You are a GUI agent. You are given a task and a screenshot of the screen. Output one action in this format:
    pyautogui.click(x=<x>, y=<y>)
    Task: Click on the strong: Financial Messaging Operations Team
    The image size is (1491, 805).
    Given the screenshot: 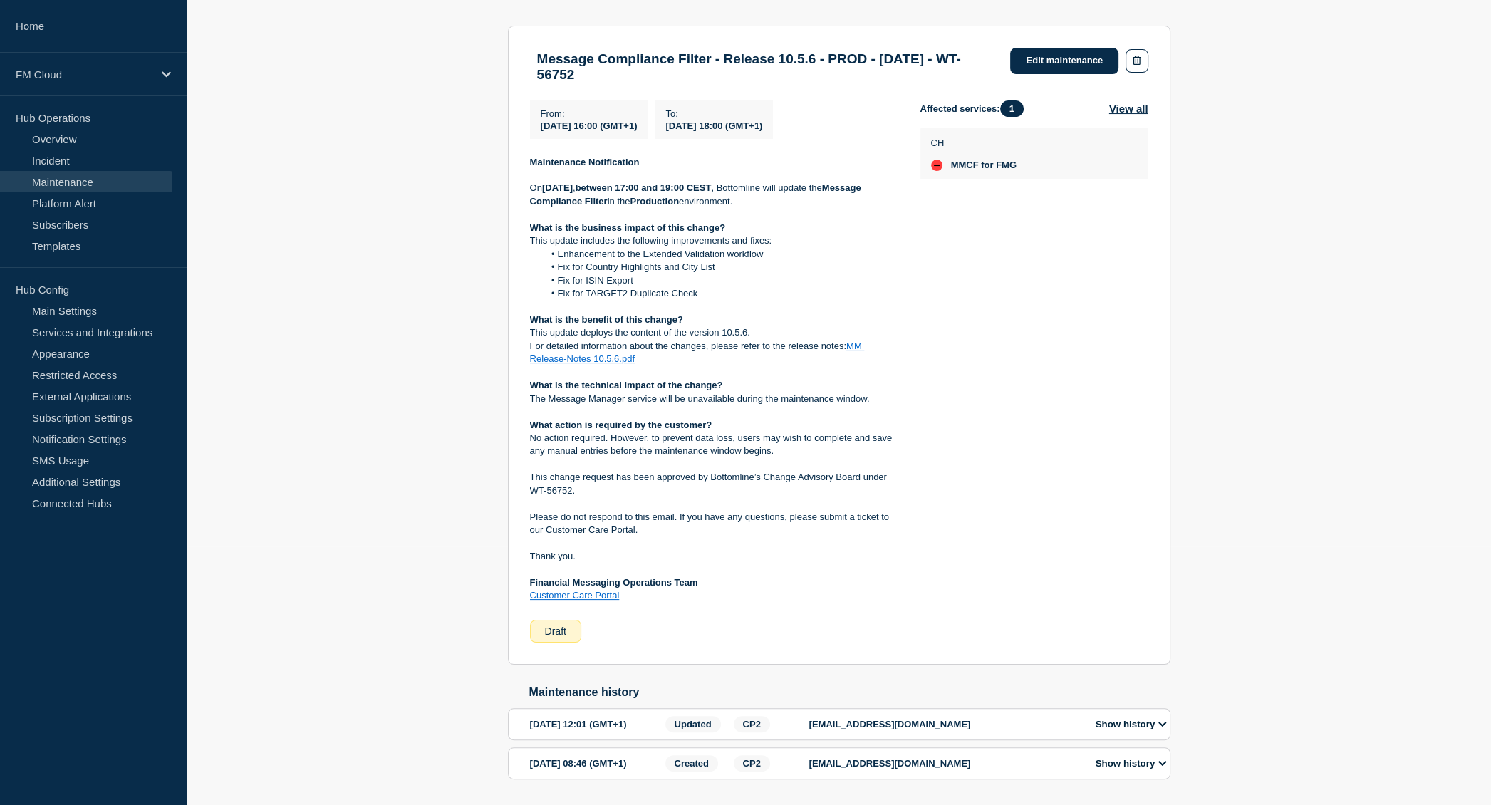 What is the action you would take?
    pyautogui.click(x=614, y=582)
    